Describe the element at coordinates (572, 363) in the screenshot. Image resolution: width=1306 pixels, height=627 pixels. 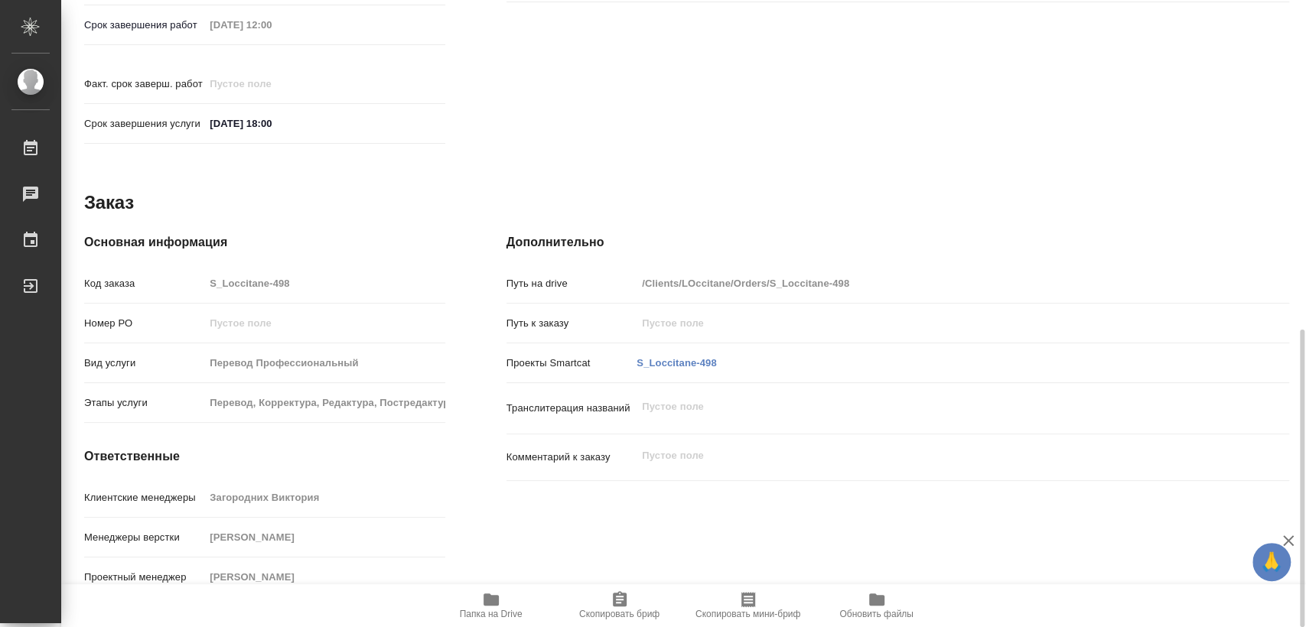
I see `p: Проекты Smartcat` at that location.